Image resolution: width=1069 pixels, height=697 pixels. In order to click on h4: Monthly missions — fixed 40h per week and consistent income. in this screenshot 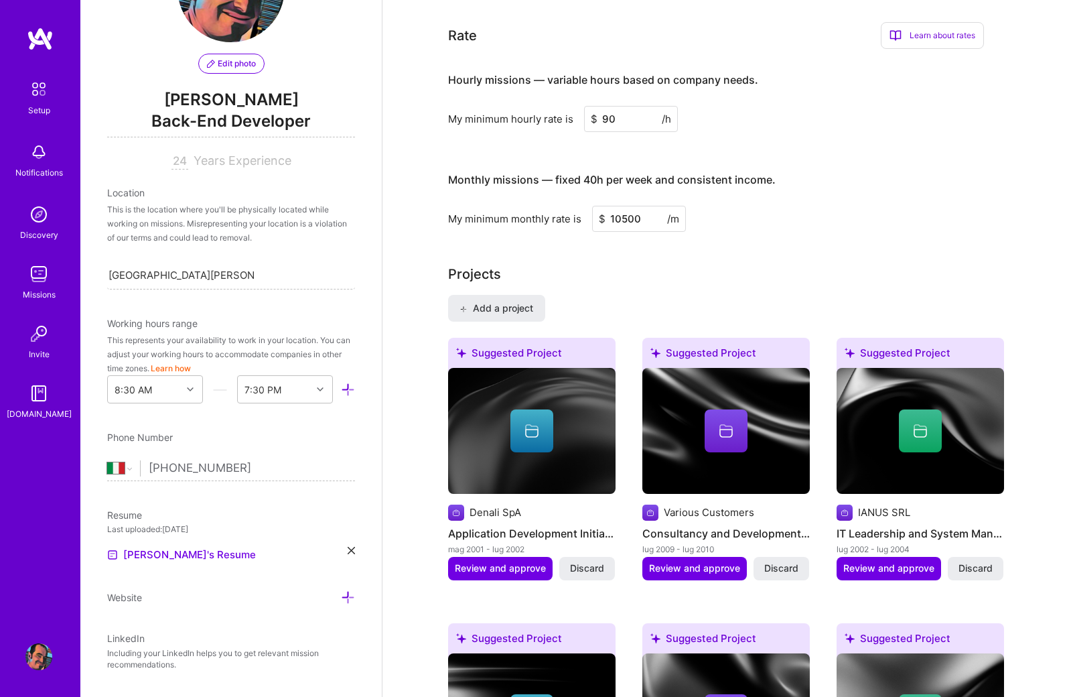, I will do `click(611, 179)`.